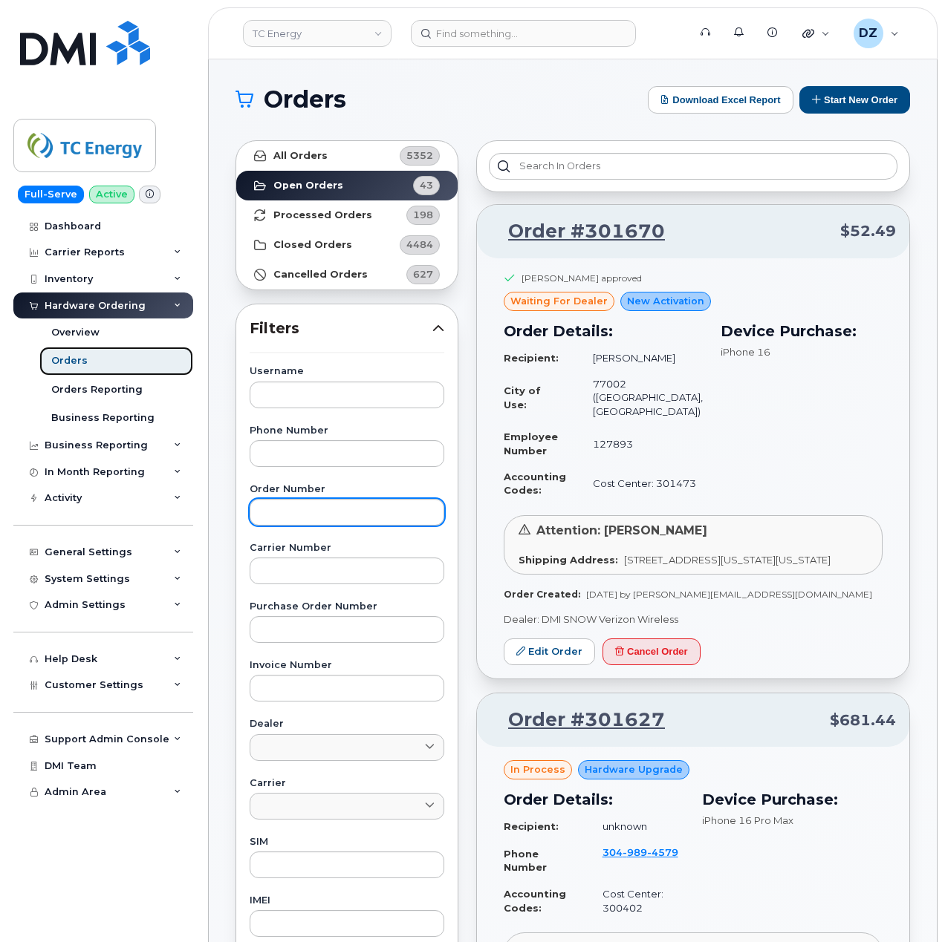 This screenshot has width=945, height=942. What do you see at coordinates (423, 274) in the screenshot?
I see `span: 627` at bounding box center [423, 274].